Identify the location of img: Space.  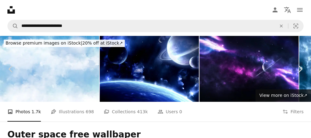
(149, 69).